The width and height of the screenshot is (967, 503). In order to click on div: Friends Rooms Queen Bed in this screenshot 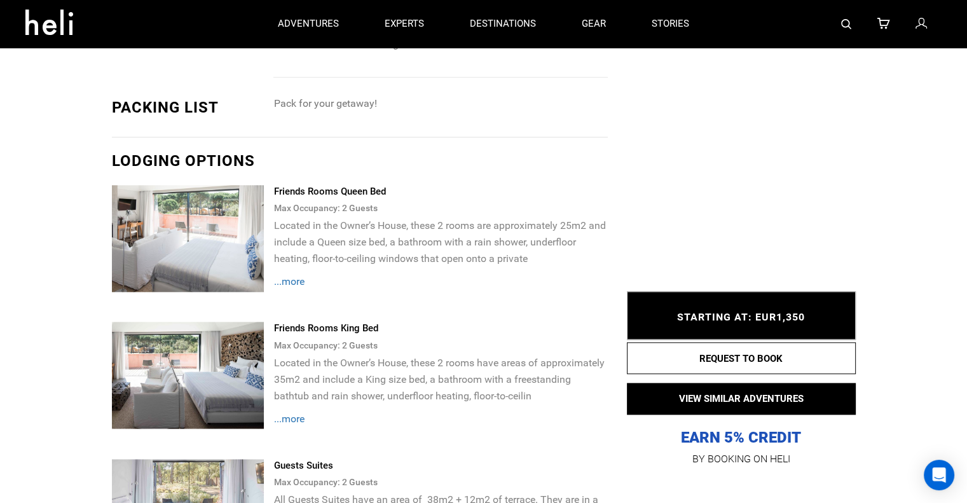, I will do `click(440, 191)`.